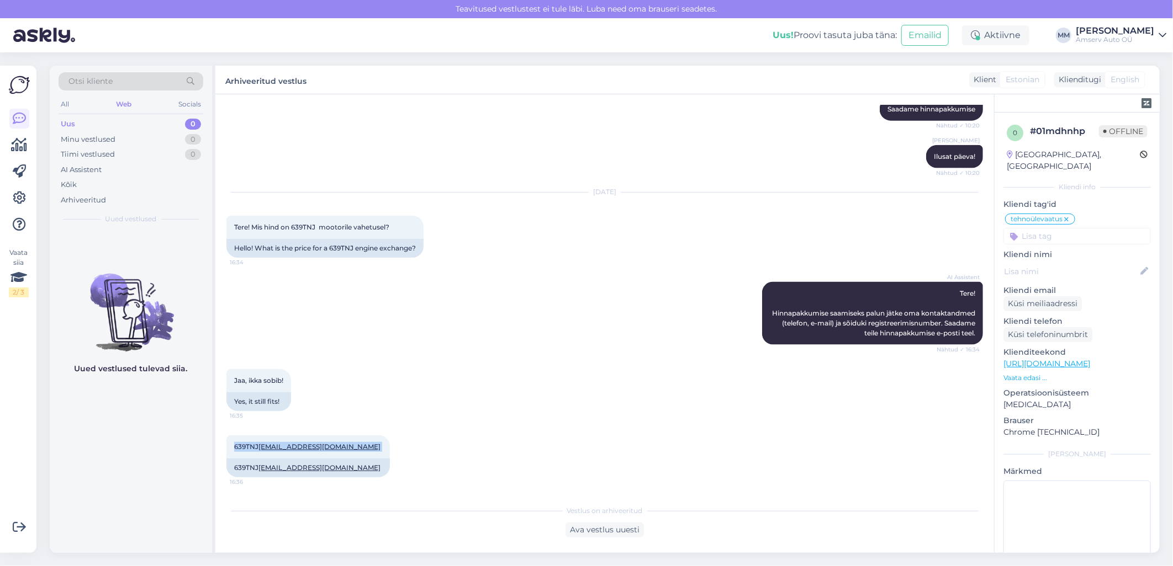 The width and height of the screenshot is (1173, 566). I want to click on p: Operatsioonisüsteem, so click(1076, 393).